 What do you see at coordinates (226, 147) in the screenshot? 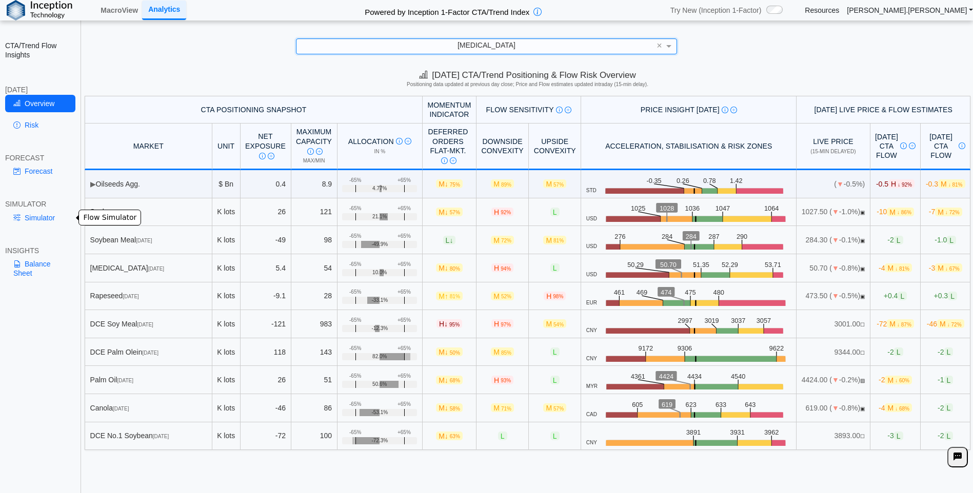
I see `th: Unit` at bounding box center [226, 147].